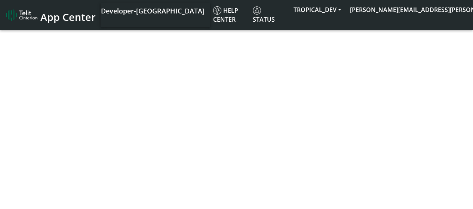 This screenshot has height=209, width=473. I want to click on a: Help center, so click(230, 15).